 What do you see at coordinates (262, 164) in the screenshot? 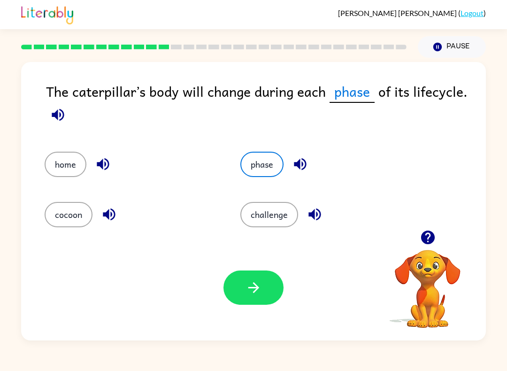
I see `button: phase` at bounding box center [262, 164].